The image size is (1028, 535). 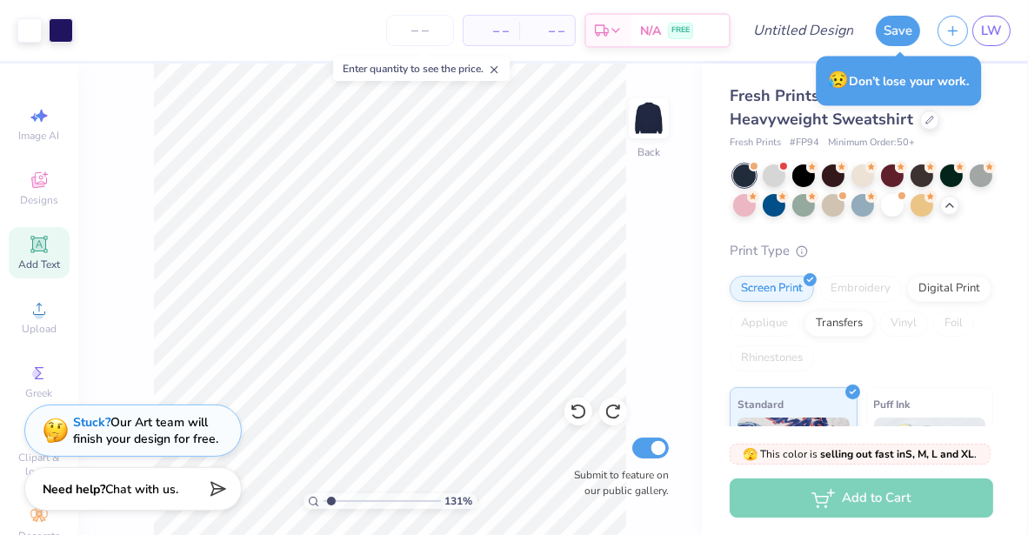 I want to click on span: Chat with us., so click(x=142, y=489).